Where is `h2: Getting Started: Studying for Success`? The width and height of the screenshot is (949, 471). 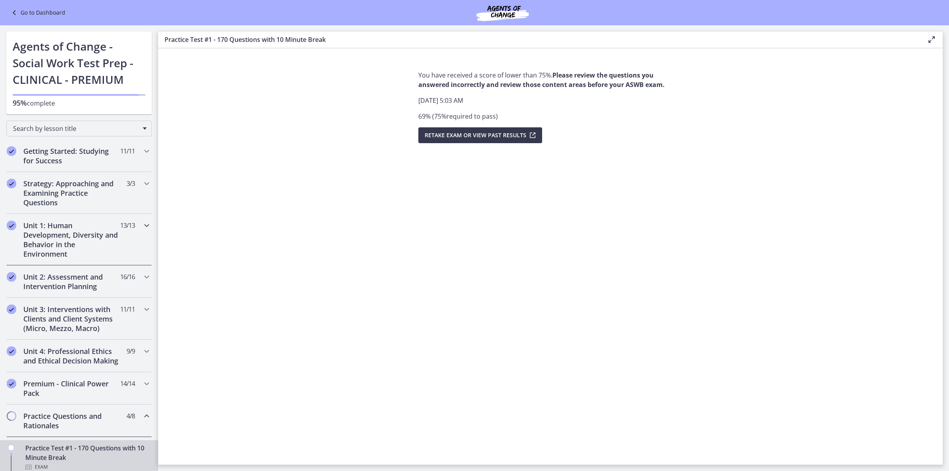
h2: Getting Started: Studying for Success is located at coordinates (72, 156).